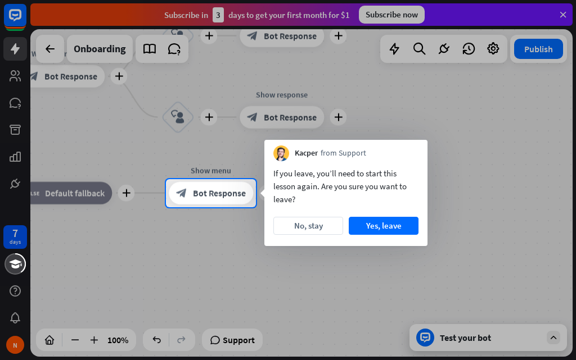 Image resolution: width=576 pixels, height=360 pixels. I want to click on button: No, stay, so click(308, 226).